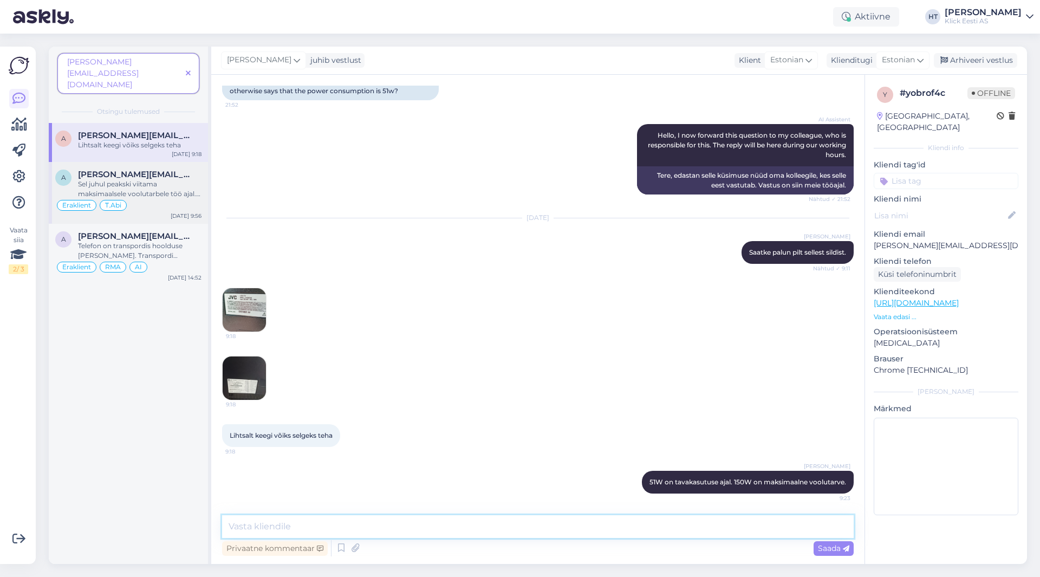 The image size is (1040, 577). What do you see at coordinates (946, 165) in the screenshot?
I see `p: Kliendi tag'id` at bounding box center [946, 165].